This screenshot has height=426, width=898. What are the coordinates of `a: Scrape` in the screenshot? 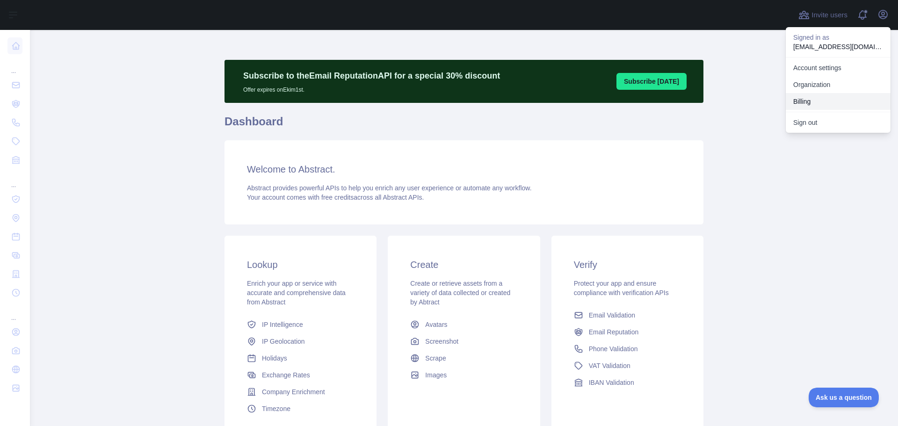 It's located at (464, 358).